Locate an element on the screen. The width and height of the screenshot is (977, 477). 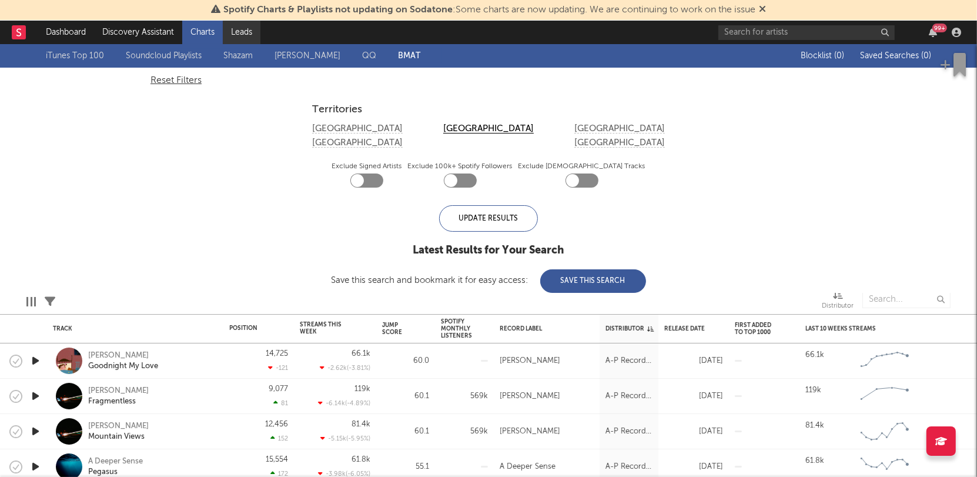
a: Soundcloud Playlists is located at coordinates (163, 56).